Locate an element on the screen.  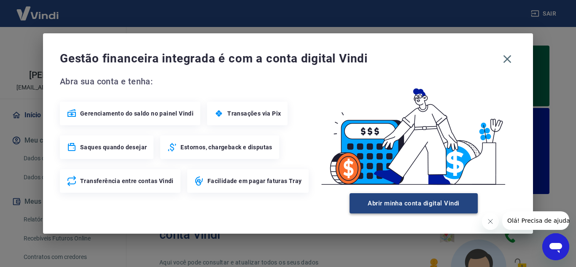
span: Facilidade em pagar faturas Tray is located at coordinates (255, 181).